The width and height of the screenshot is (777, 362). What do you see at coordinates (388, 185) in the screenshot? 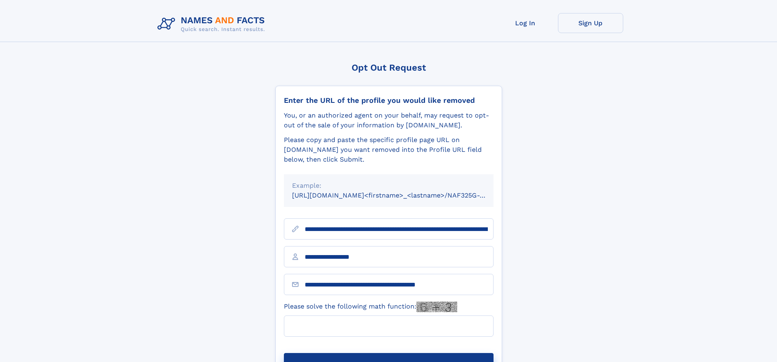
I see `div: Example:` at bounding box center [388, 185].